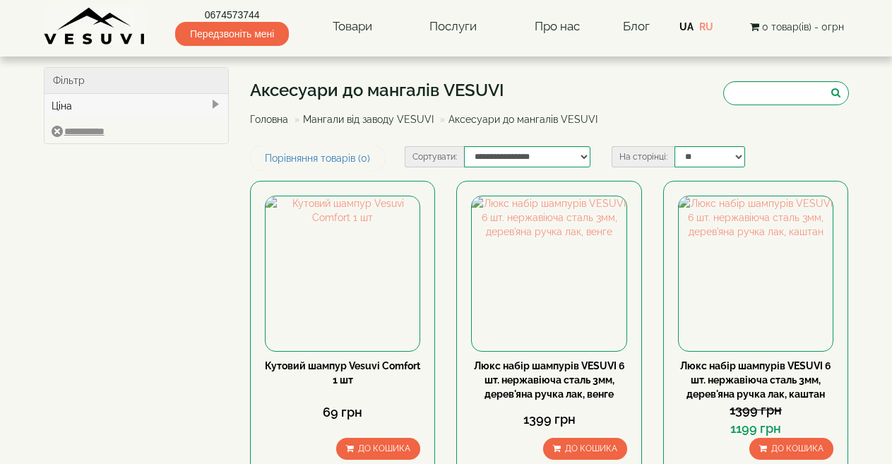 The image size is (892, 464). Describe the element at coordinates (756, 429) in the screenshot. I see `div: 1199 грн` at that location.